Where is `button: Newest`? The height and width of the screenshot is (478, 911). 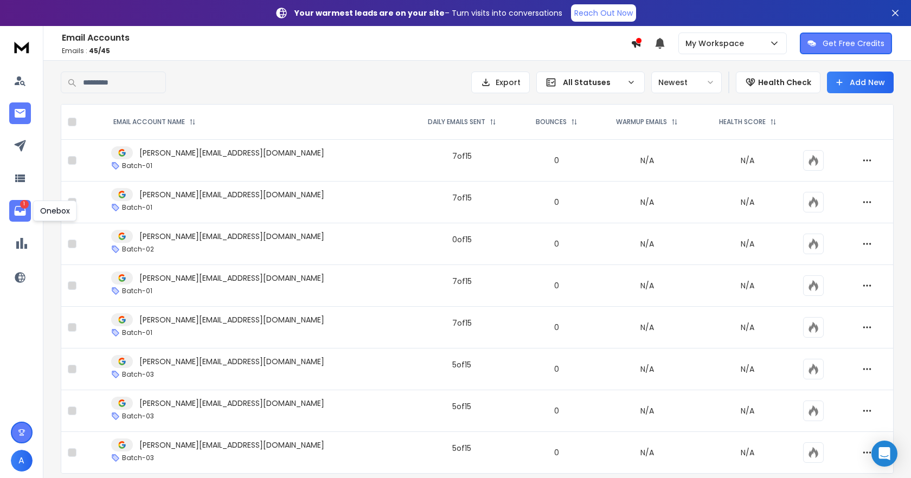
button: Newest is located at coordinates (687, 82).